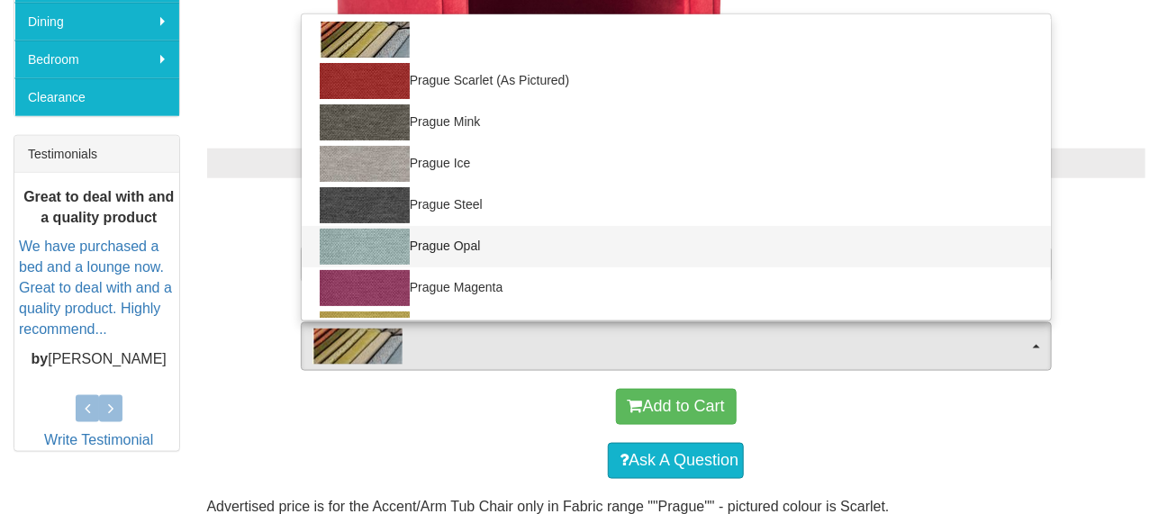  What do you see at coordinates (96, 22) in the screenshot?
I see `a: Dining` at bounding box center [96, 22].